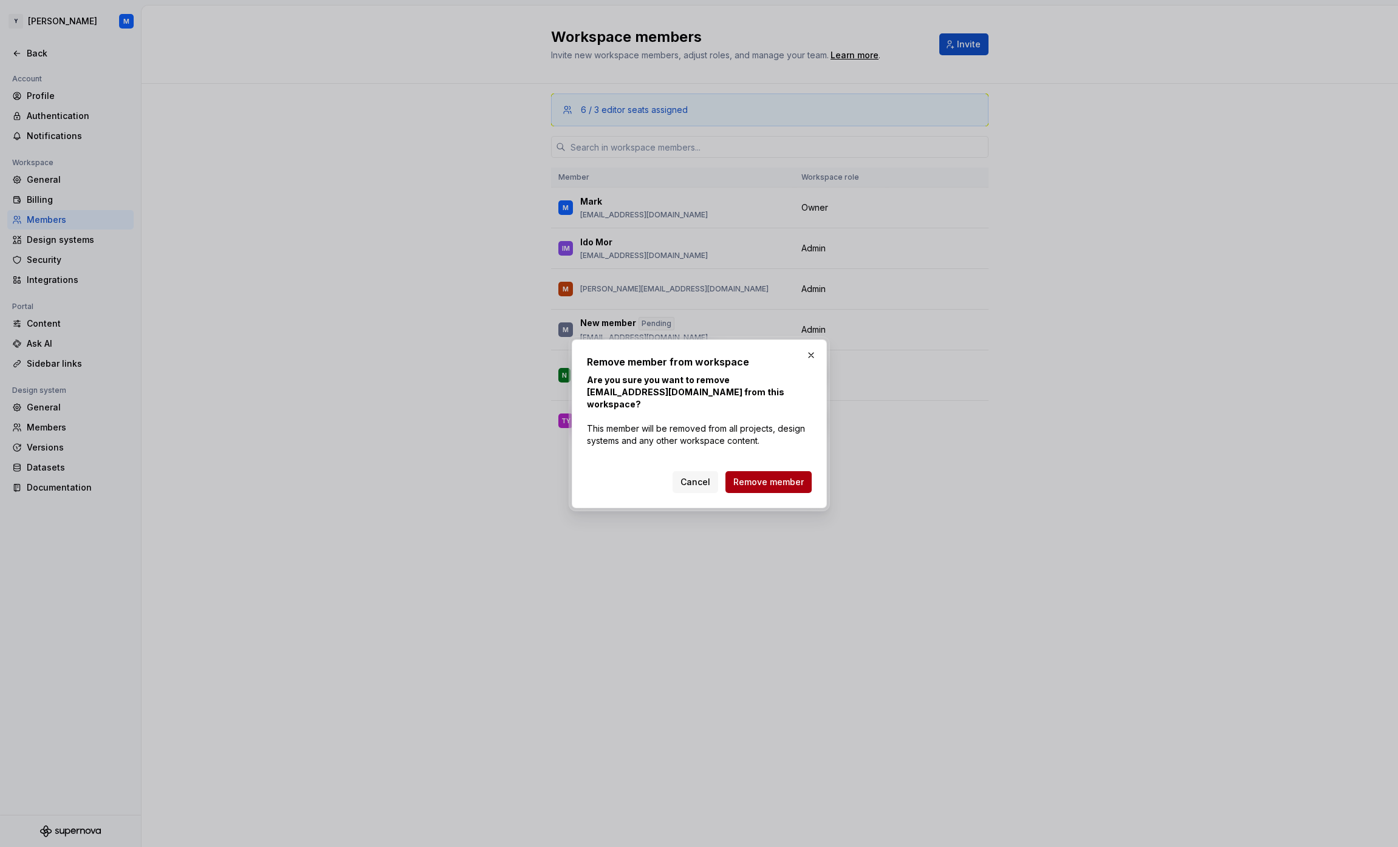  Describe the element at coordinates (699, 411) in the screenshot. I see `p: This member will be removed from all projects, design systems and any other workspace content.` at that location.